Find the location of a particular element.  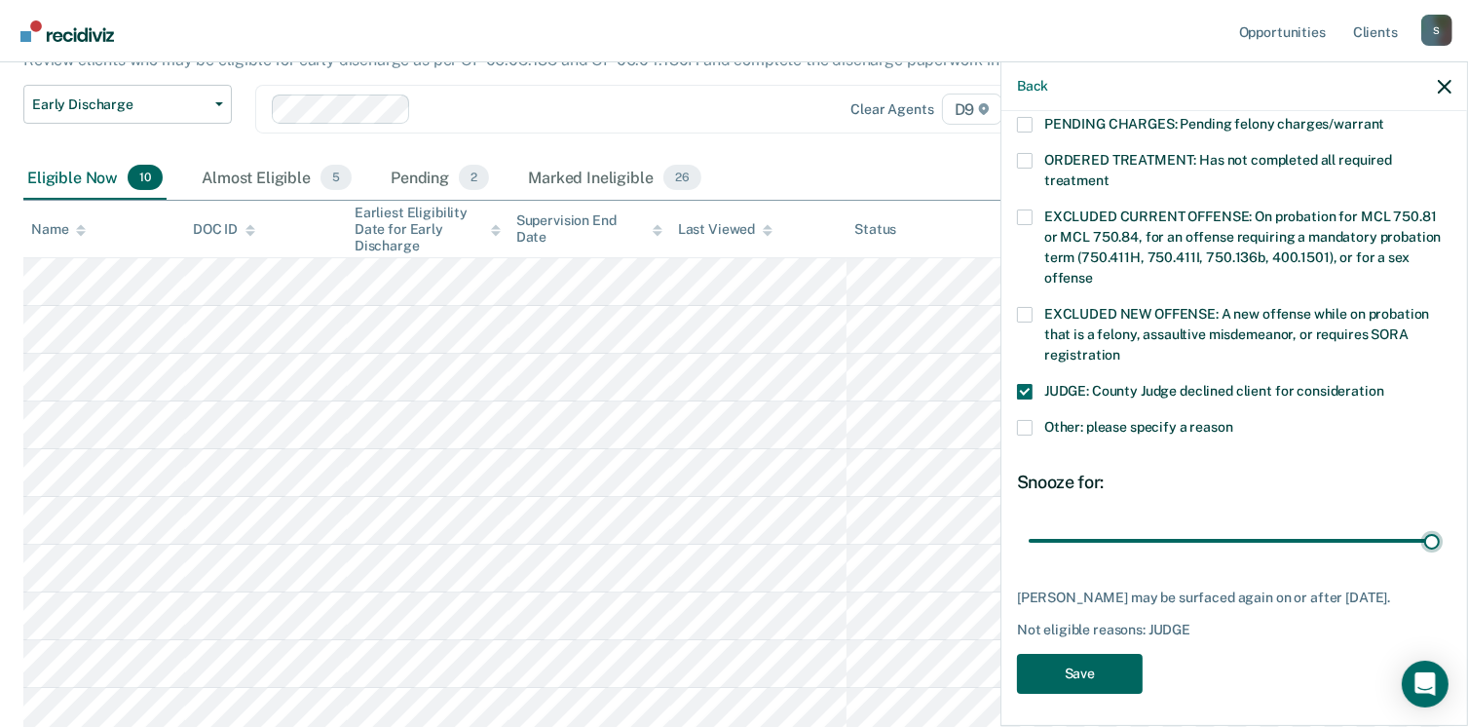

span: EXCLUDED NEW OFFENSE: A new offense while on probation that is a felony, assaultive misdemeanor, ... is located at coordinates (1236, 334).